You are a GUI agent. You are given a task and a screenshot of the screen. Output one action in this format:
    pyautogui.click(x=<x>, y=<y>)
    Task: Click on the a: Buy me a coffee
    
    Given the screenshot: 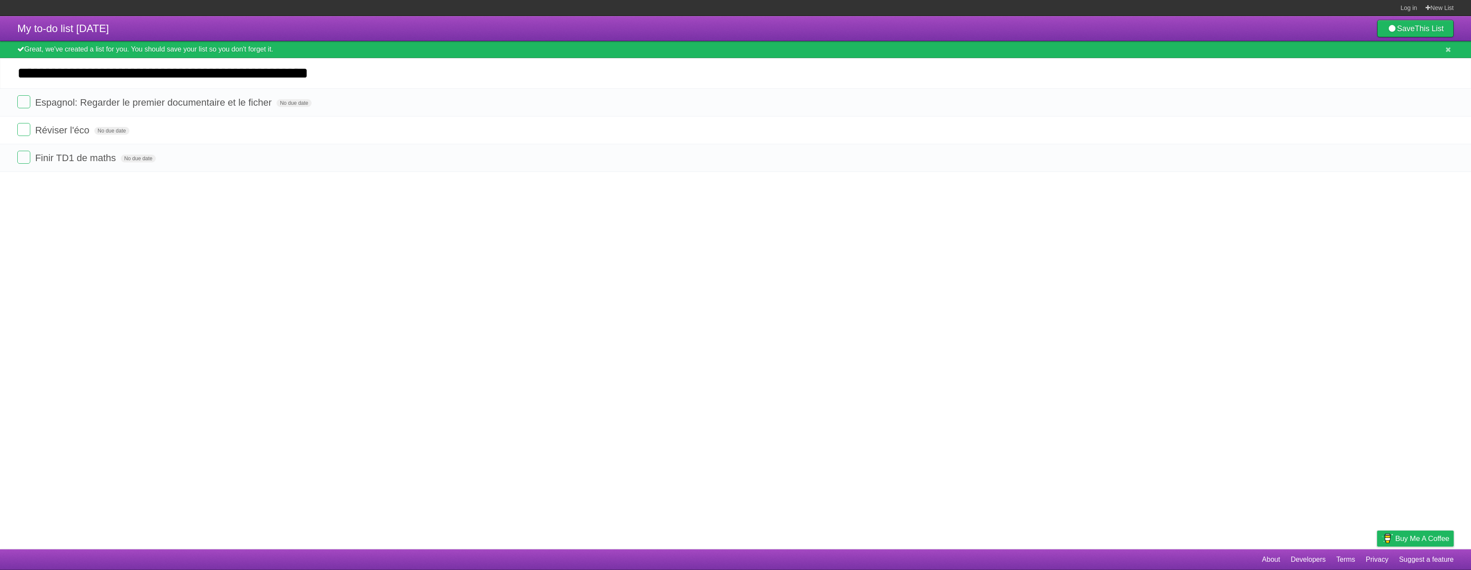 What is the action you would take?
    pyautogui.click(x=1415, y=538)
    